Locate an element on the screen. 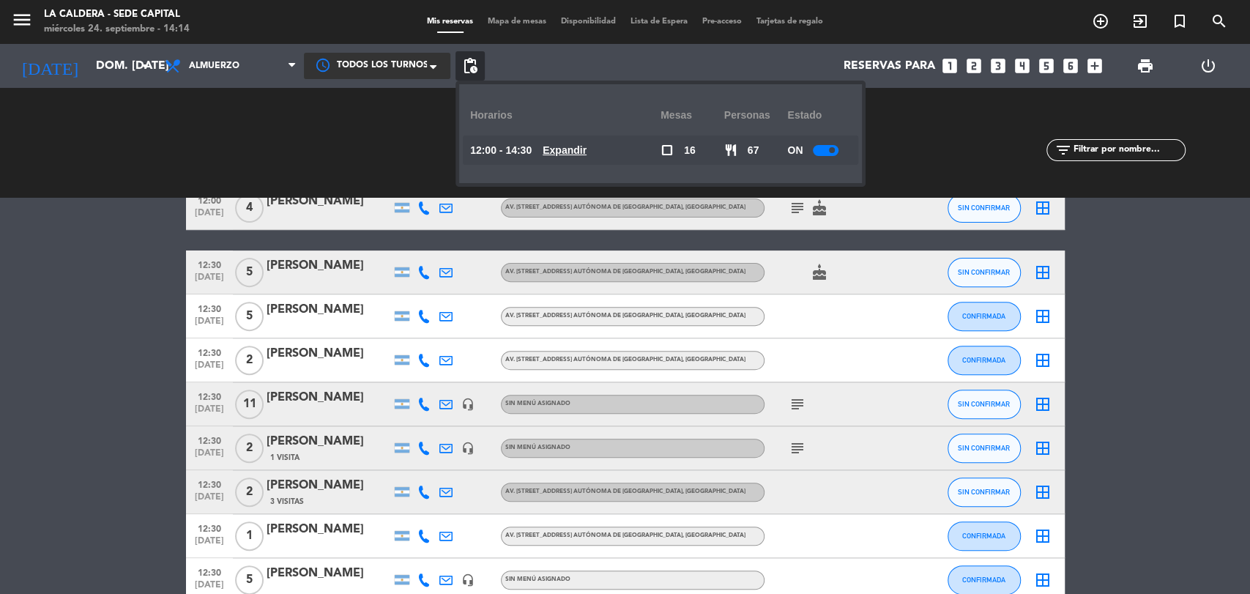 The height and width of the screenshot is (594, 1250). span: Mapa de mesas is located at coordinates (517, 21).